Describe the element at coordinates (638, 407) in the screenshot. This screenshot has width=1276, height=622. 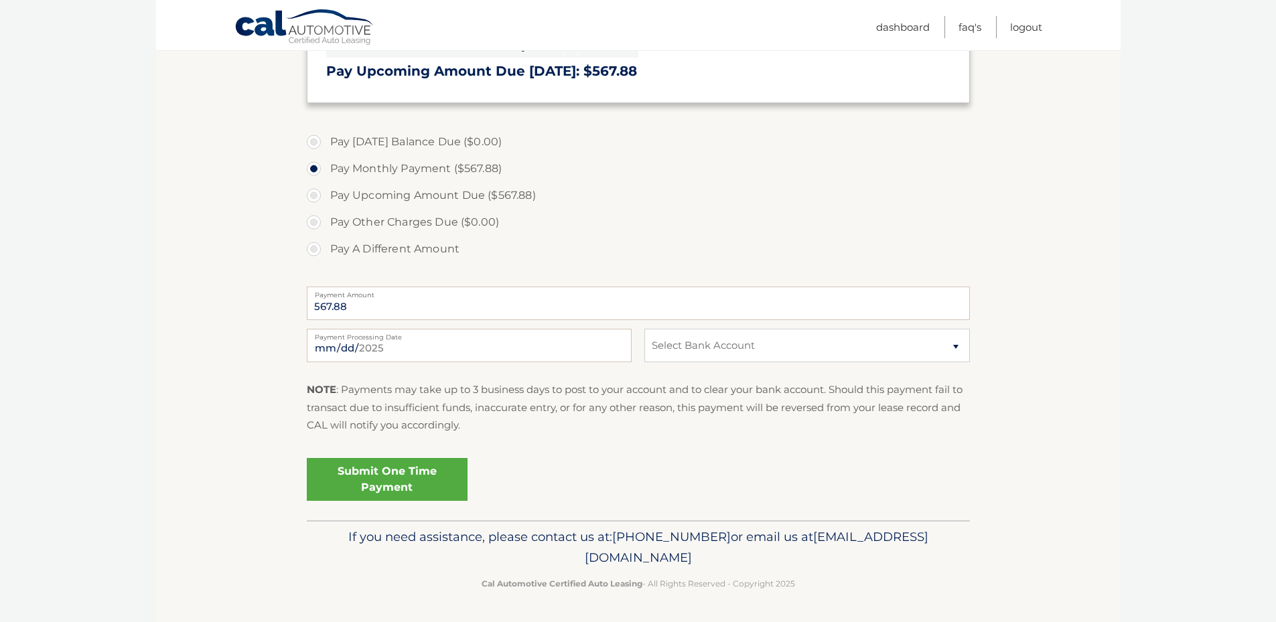
I see `p: : Payments may take up to 3 business days to post to your account and to clear your bank account....` at that location.